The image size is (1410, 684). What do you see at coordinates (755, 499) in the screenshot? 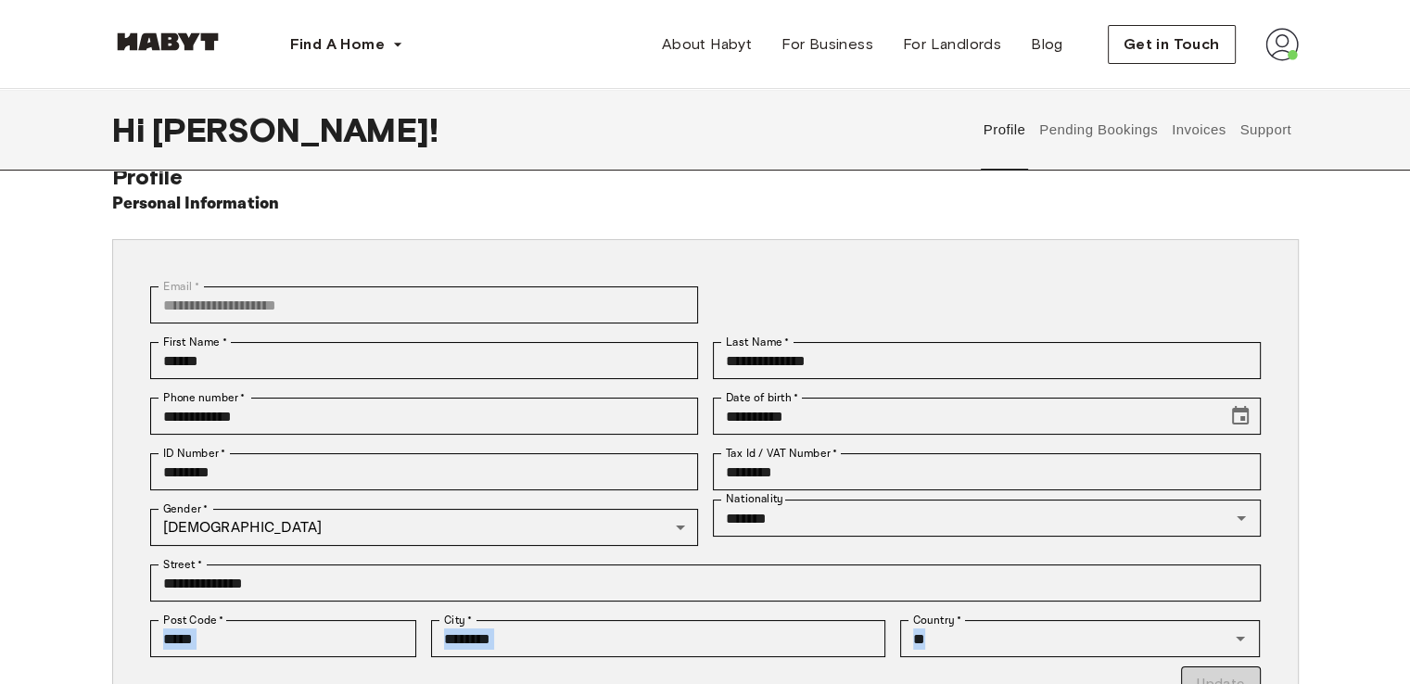
I see `label: Nationality` at bounding box center [755, 499].